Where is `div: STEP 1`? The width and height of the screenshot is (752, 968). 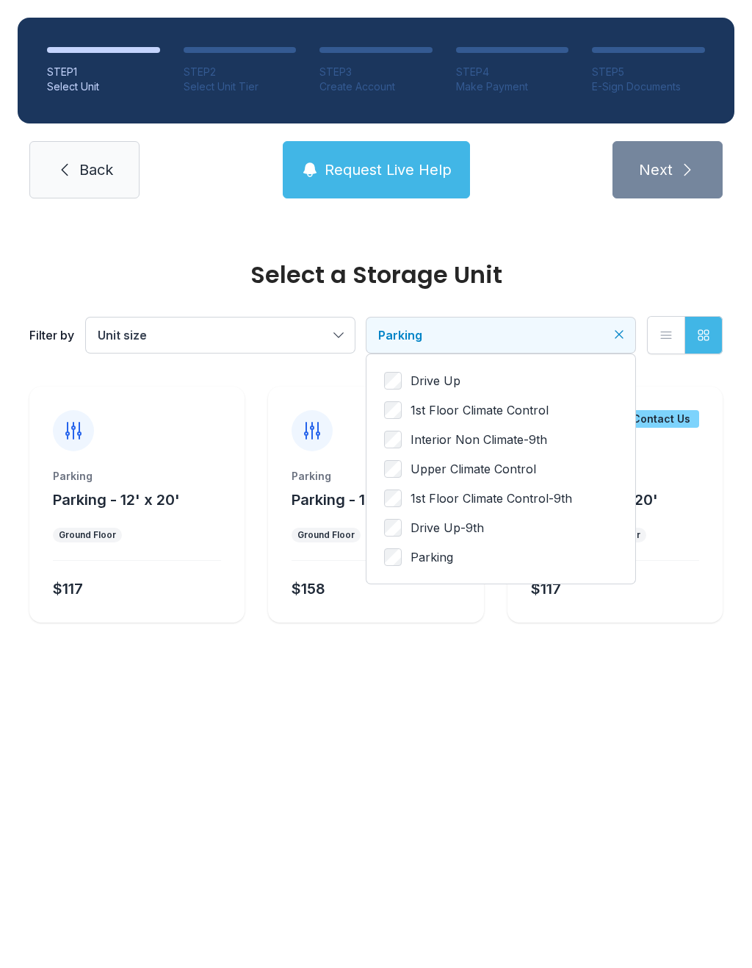
div: STEP 1 is located at coordinates (104, 72).